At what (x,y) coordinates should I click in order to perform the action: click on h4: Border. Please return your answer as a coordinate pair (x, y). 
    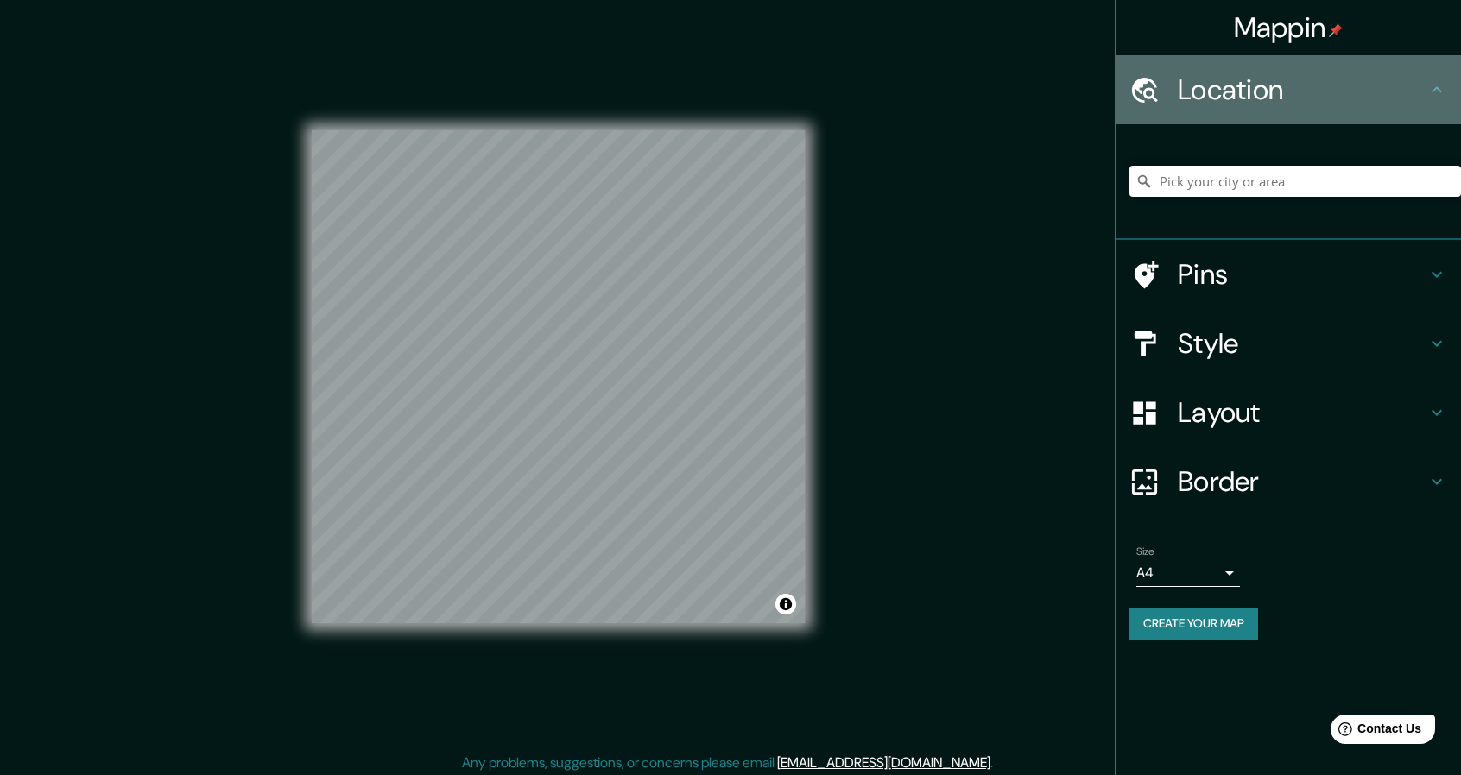
    Looking at the image, I should click on (1302, 482).